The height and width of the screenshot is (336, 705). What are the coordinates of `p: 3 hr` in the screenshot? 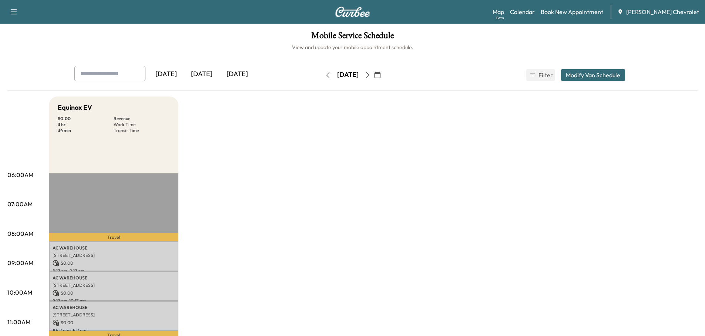 It's located at (85, 125).